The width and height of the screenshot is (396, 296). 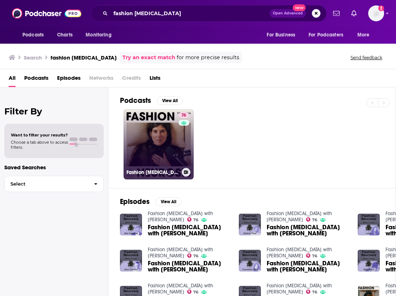 What do you see at coordinates (363, 35) in the screenshot?
I see `span: More` at bounding box center [363, 35].